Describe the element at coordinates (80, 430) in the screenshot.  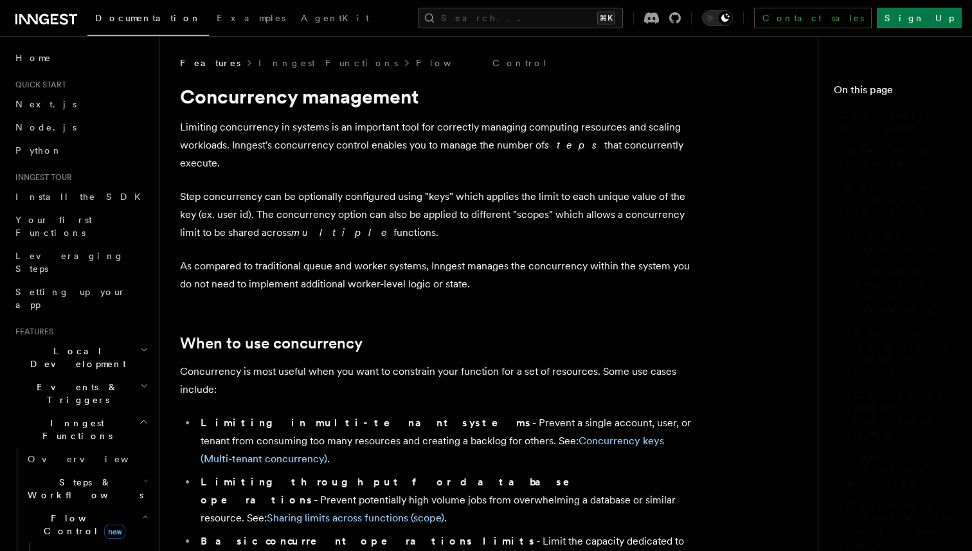
I see `button: Inngest Functions` at that location.